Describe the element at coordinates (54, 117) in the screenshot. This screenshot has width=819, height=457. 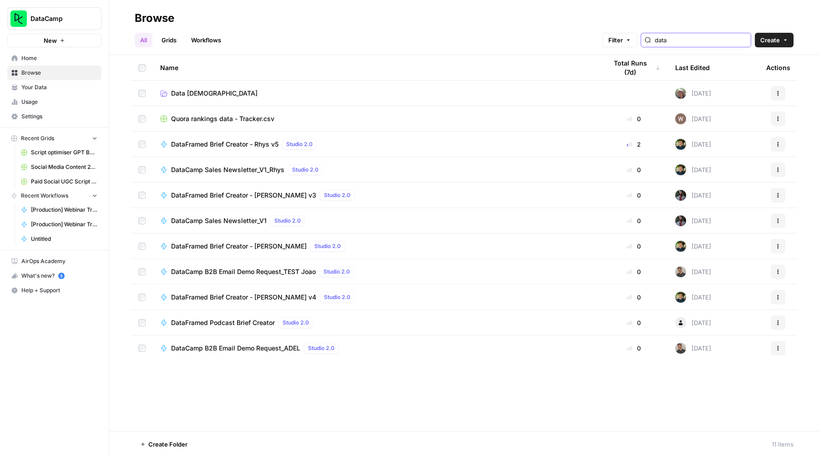
I see `a: Settings` at that location.